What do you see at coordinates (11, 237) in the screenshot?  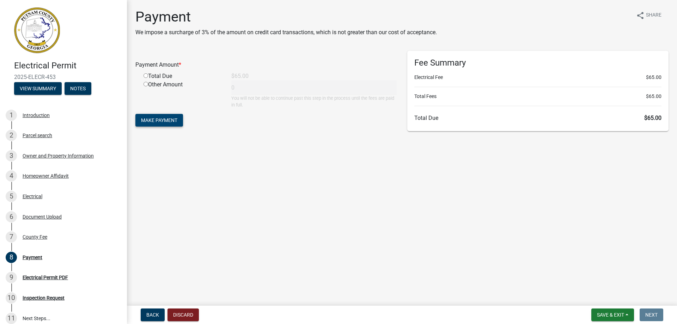 I see `div: 7` at bounding box center [11, 237].